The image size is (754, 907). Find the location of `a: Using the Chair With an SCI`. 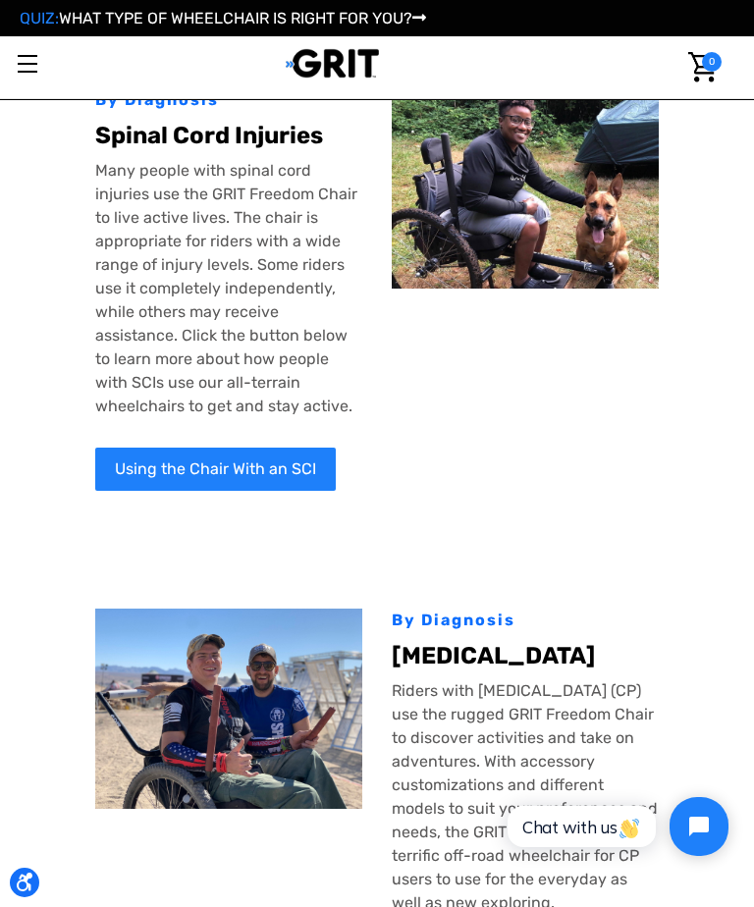

a: Using the Chair With an SCI is located at coordinates (215, 469).